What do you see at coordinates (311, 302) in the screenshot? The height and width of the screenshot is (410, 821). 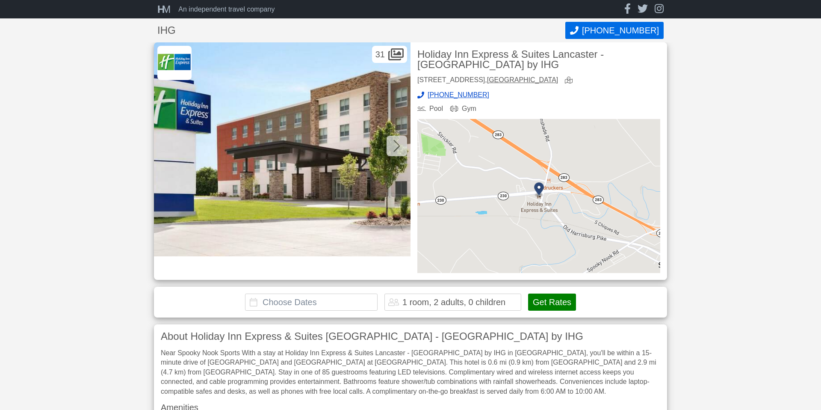 I see `input: Choose Dates` at bounding box center [311, 302].